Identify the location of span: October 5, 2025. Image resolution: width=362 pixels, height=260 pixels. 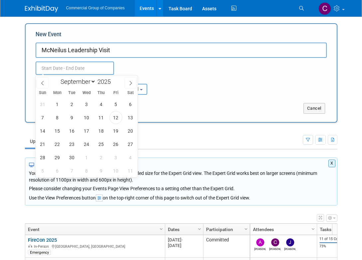
(43, 171).